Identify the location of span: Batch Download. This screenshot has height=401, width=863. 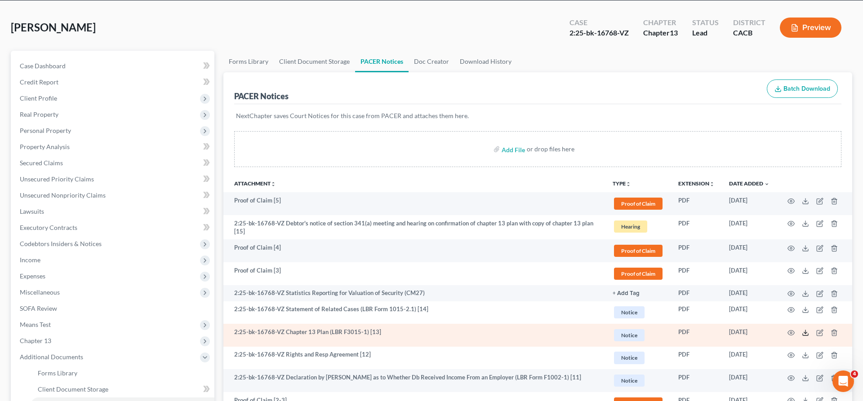
(807, 89).